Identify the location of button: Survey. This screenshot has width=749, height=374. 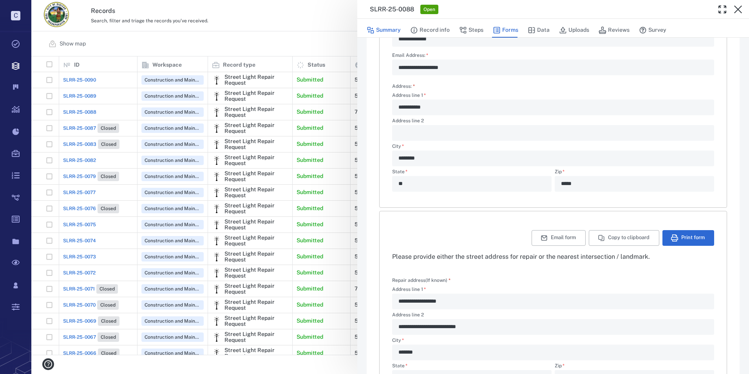
(653, 30).